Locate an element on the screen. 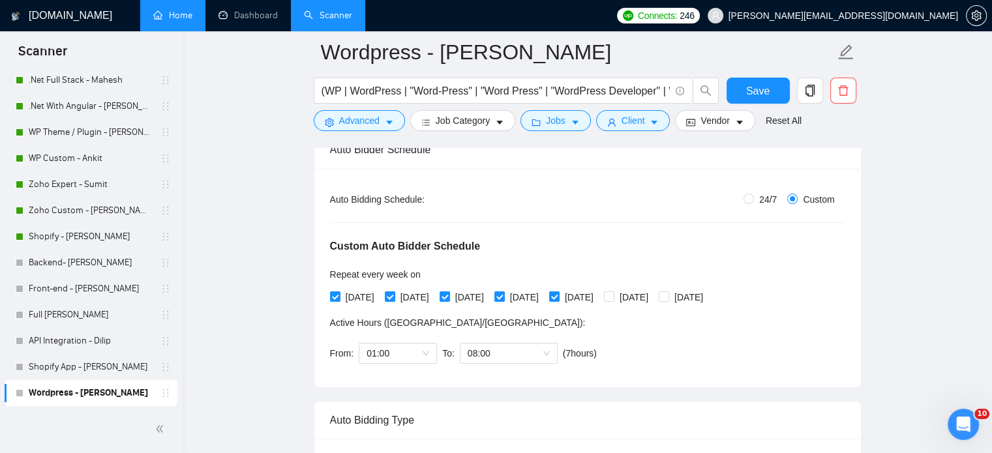 The image size is (992, 453). span: ( 7 hours) is located at coordinates (580, 353).